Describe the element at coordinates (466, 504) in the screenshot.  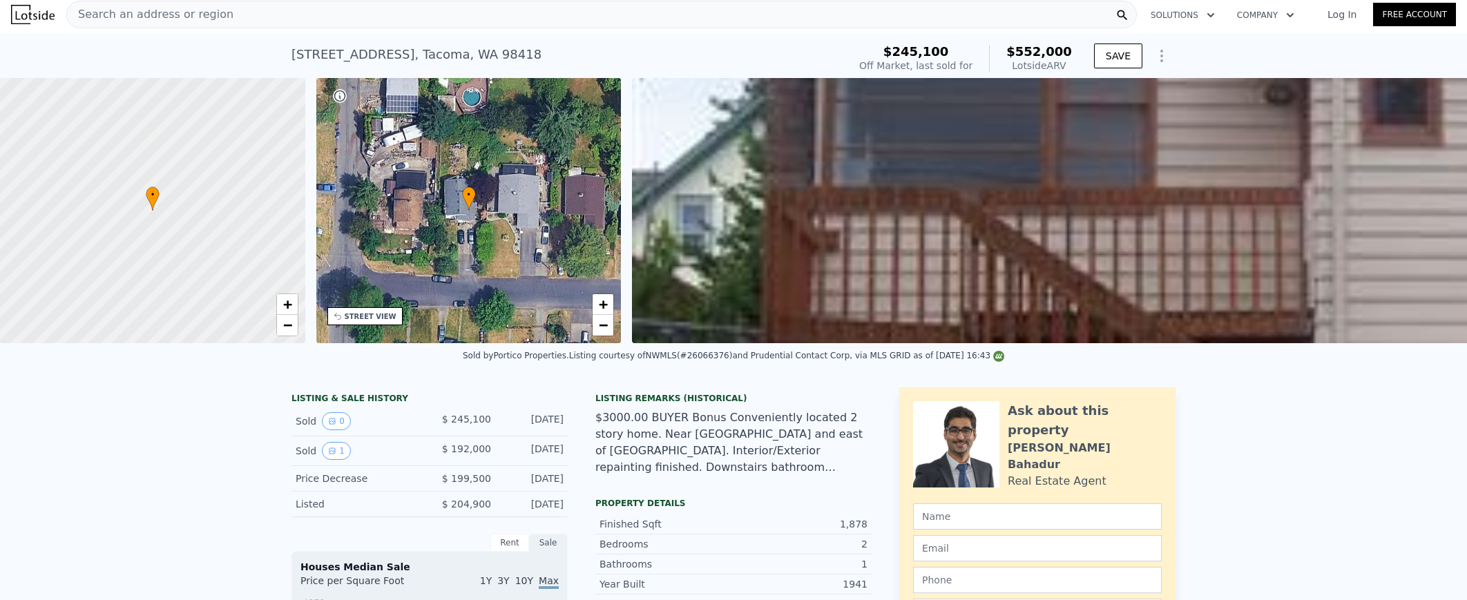
I see `span: $ 204,900` at that location.